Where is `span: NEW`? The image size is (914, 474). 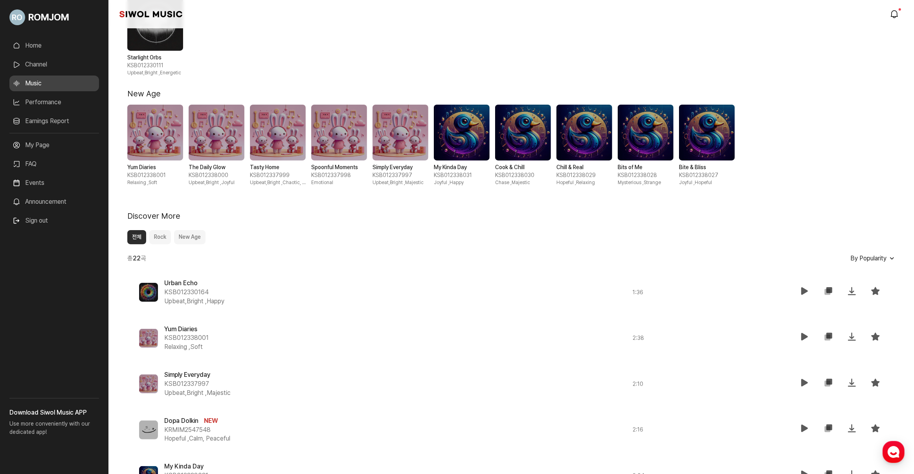 span: NEW is located at coordinates (211, 420).